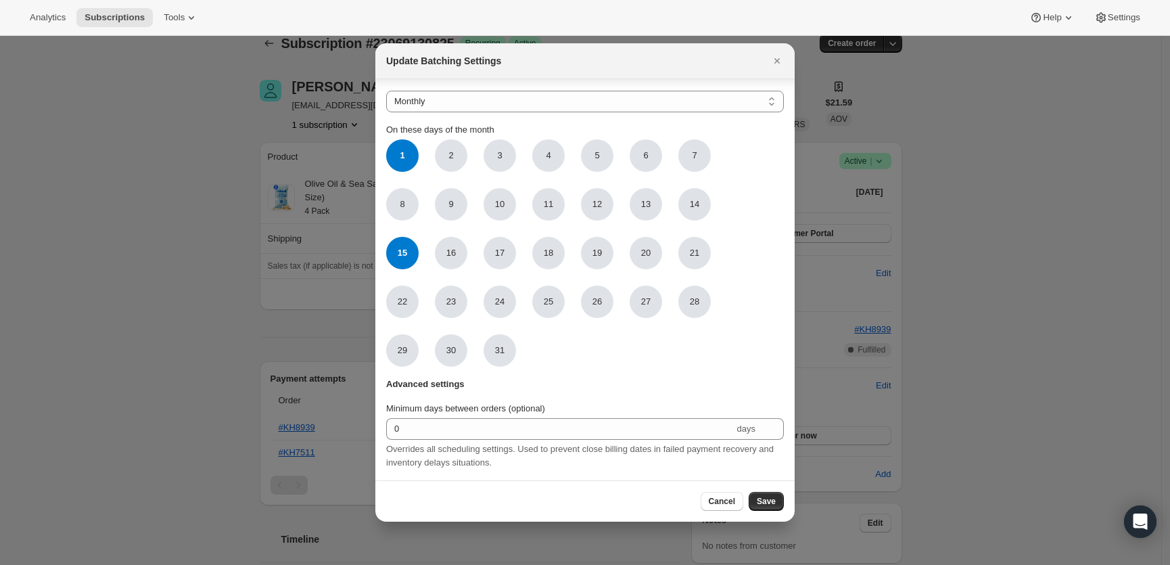 Image resolution: width=1170 pixels, height=565 pixels. I want to click on span: 21, so click(694, 253).